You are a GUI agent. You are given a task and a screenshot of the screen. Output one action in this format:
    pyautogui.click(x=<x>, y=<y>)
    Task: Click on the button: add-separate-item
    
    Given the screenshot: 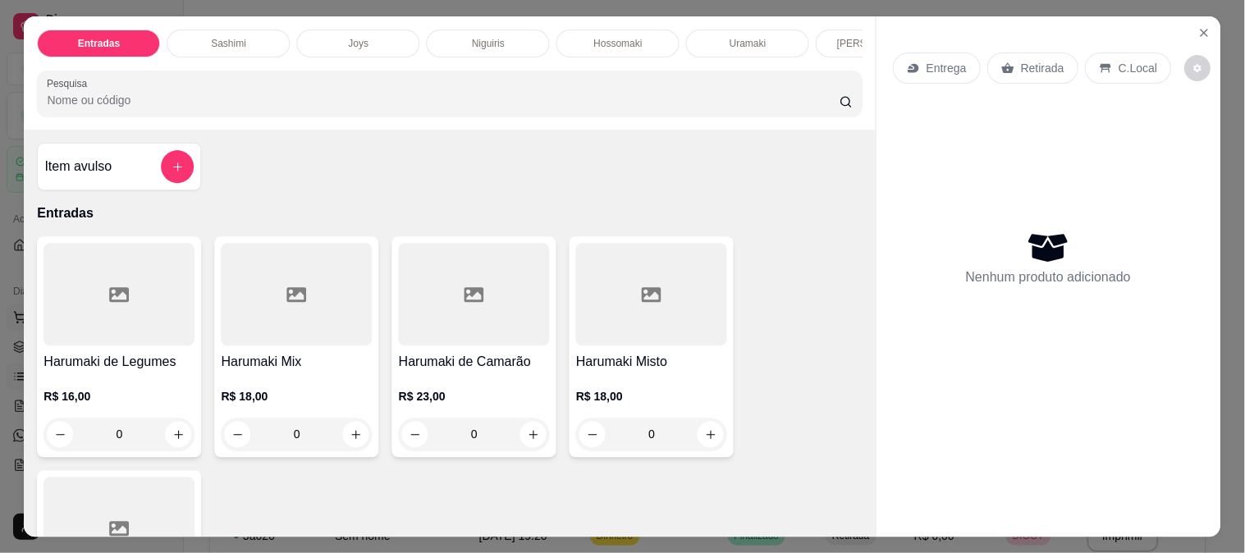 What is the action you would take?
    pyautogui.click(x=178, y=167)
    